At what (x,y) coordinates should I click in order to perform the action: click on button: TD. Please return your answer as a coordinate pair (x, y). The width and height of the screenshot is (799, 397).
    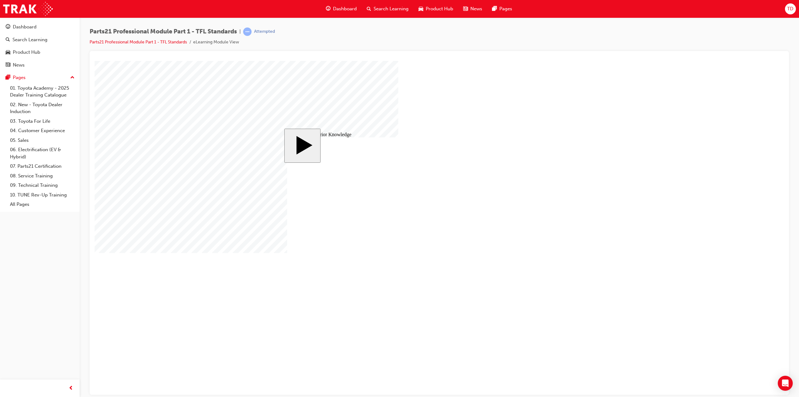
    Looking at the image, I should click on (790, 9).